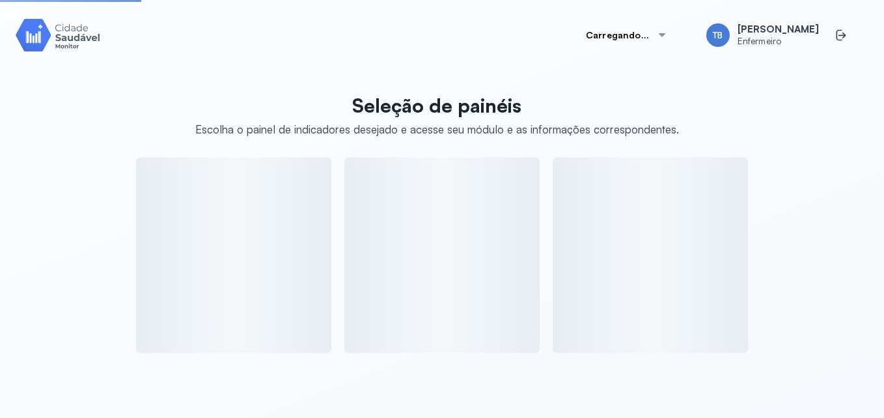 Image resolution: width=884 pixels, height=418 pixels. Describe the element at coordinates (626, 35) in the screenshot. I see `button: Carregando...` at that location.